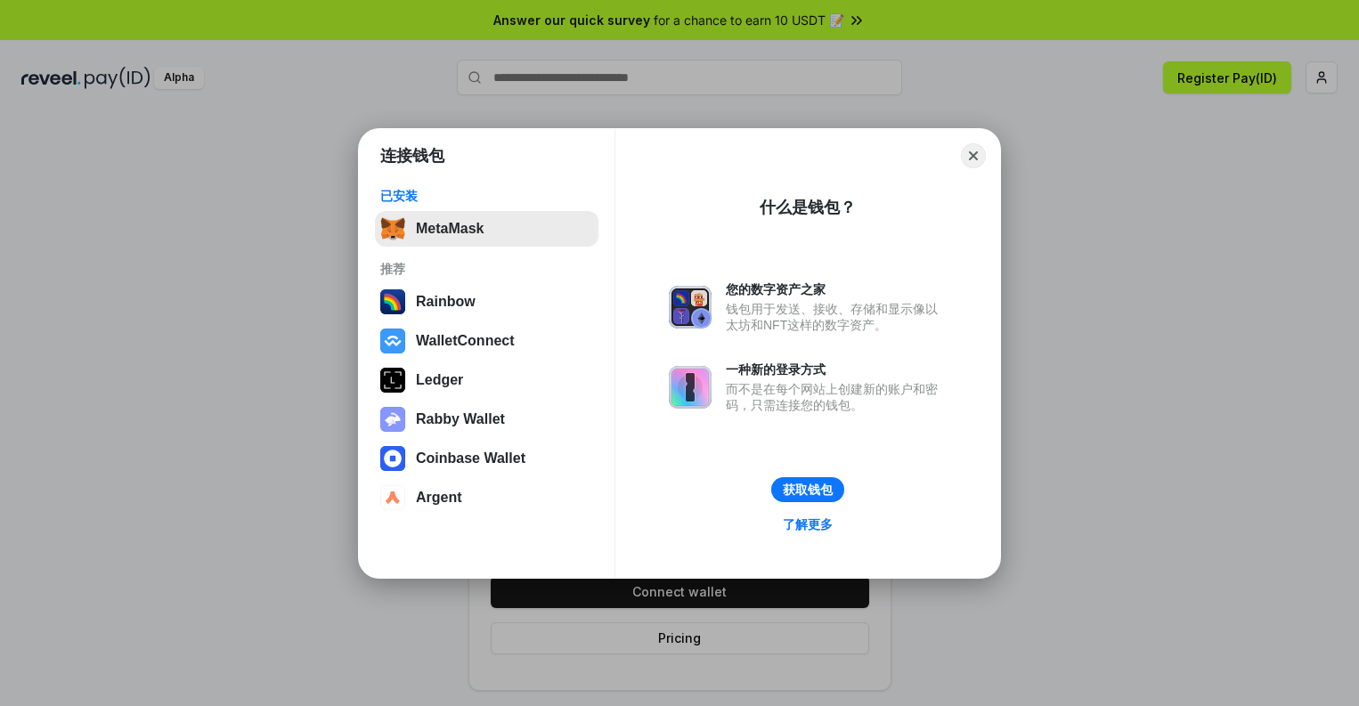 This screenshot has height=706, width=1359. I want to click on img: svg+xml,%3Csvg%20fill%3D%22none%22%20height%3D%2233%22%20viewBox%3D%220%200%2035%2033%22%20width%..., so click(393, 229).